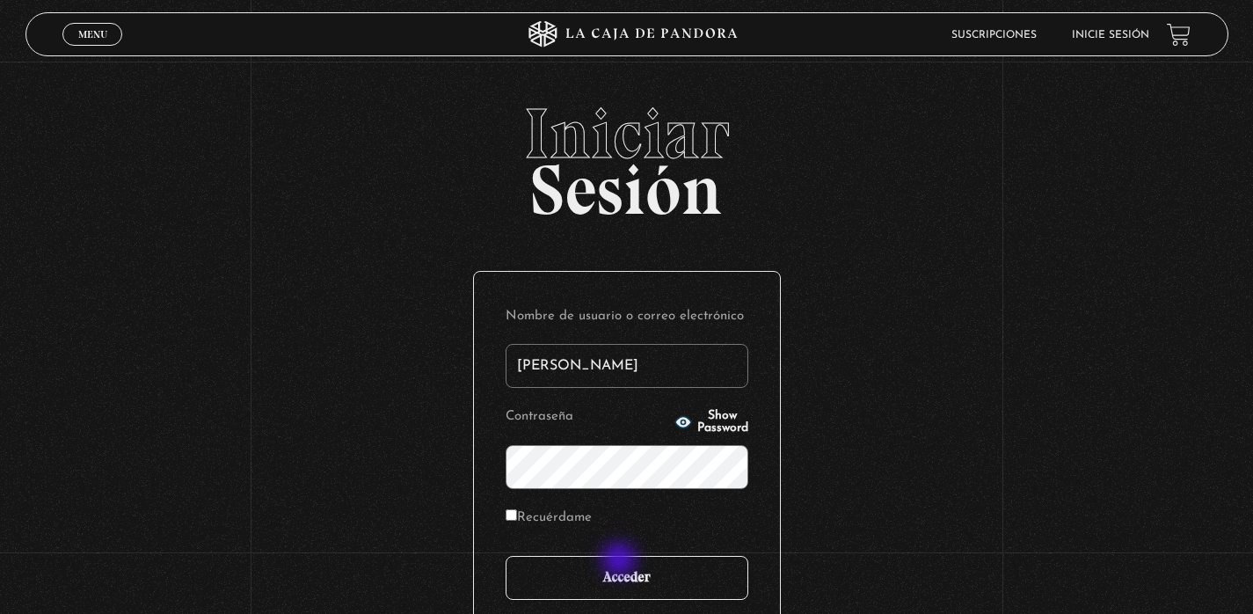  What do you see at coordinates (994, 35) in the screenshot?
I see `a: Suscripciones` at bounding box center [994, 35].